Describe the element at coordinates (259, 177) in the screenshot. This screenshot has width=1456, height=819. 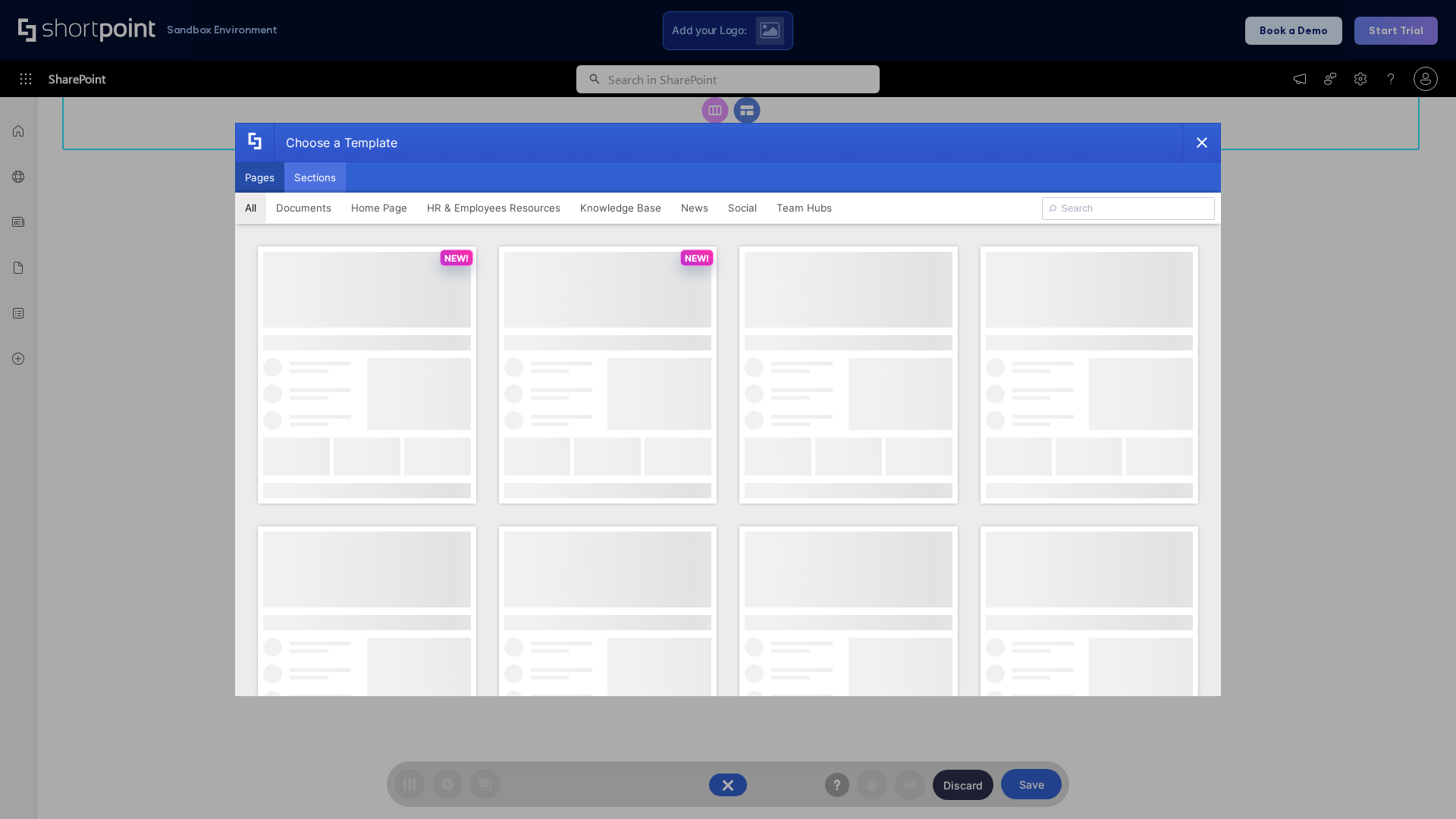
I see `button: Pages` at that location.